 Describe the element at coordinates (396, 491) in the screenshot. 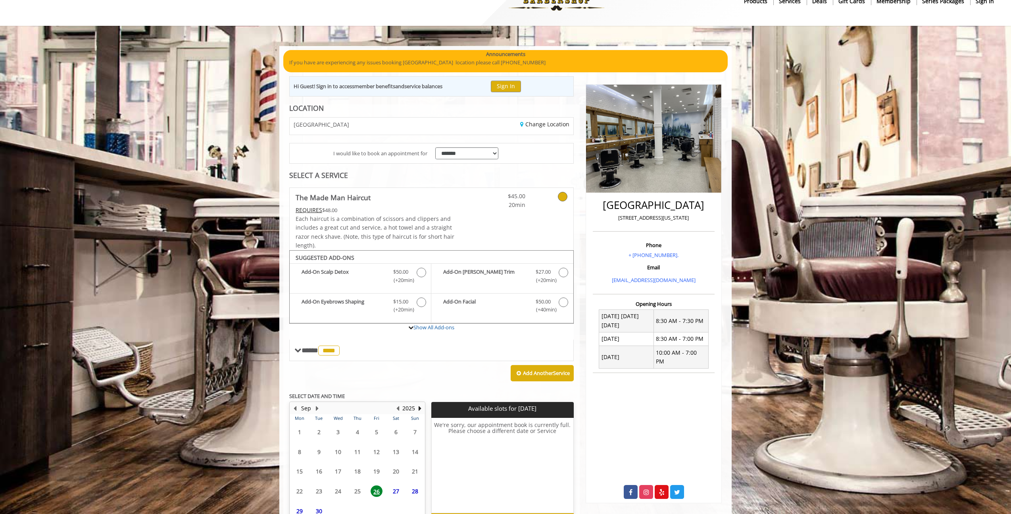

I see `td: Select day27` at that location.